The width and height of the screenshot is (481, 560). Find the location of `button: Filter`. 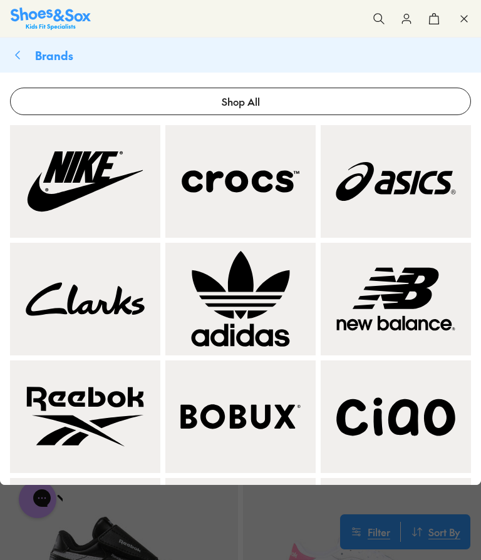

button: Filter is located at coordinates (370, 532).